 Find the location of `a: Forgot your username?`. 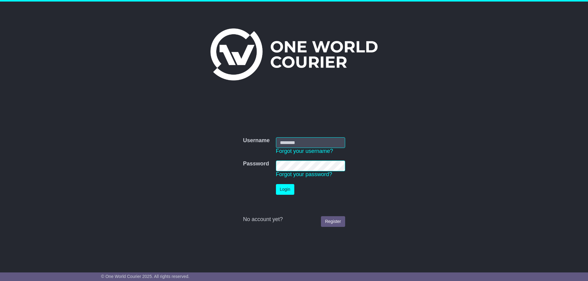

a: Forgot your username? is located at coordinates (304, 151).